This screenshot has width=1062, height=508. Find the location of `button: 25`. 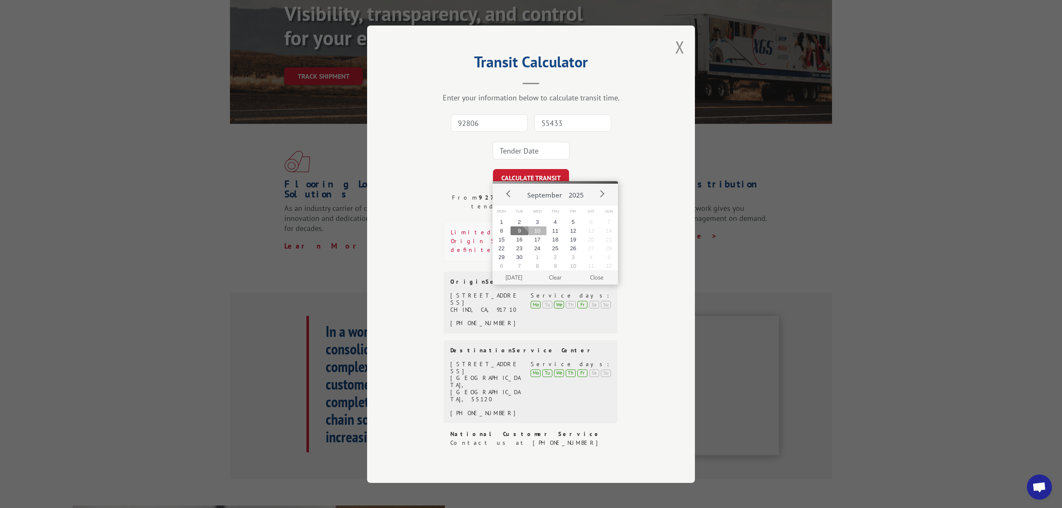

button: 25 is located at coordinates (555, 248).